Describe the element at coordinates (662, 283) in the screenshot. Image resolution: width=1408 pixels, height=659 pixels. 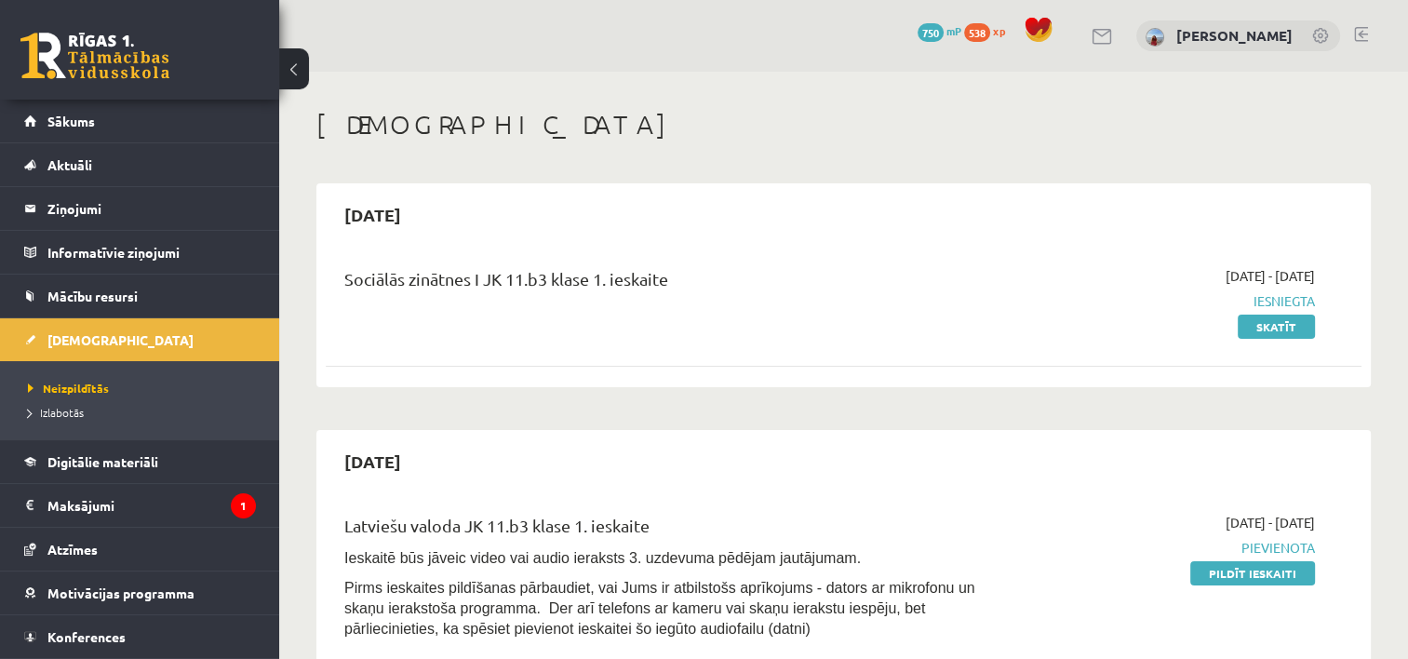
I see `div: Sociālās zinātnes I JK 11.b3 klase 1. ieskaite` at that location.